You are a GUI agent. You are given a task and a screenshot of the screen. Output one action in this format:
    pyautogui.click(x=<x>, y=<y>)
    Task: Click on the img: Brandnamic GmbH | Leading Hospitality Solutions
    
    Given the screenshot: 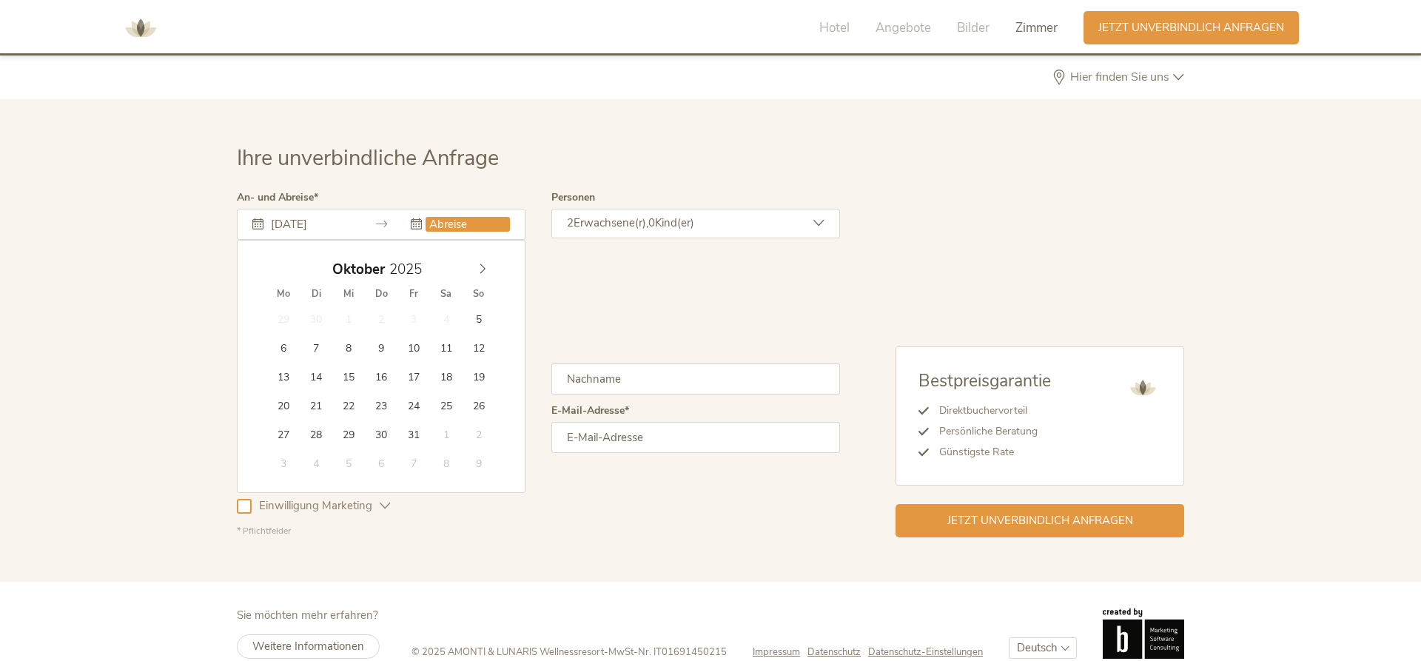 What is the action you would take?
    pyautogui.click(x=1143, y=634)
    